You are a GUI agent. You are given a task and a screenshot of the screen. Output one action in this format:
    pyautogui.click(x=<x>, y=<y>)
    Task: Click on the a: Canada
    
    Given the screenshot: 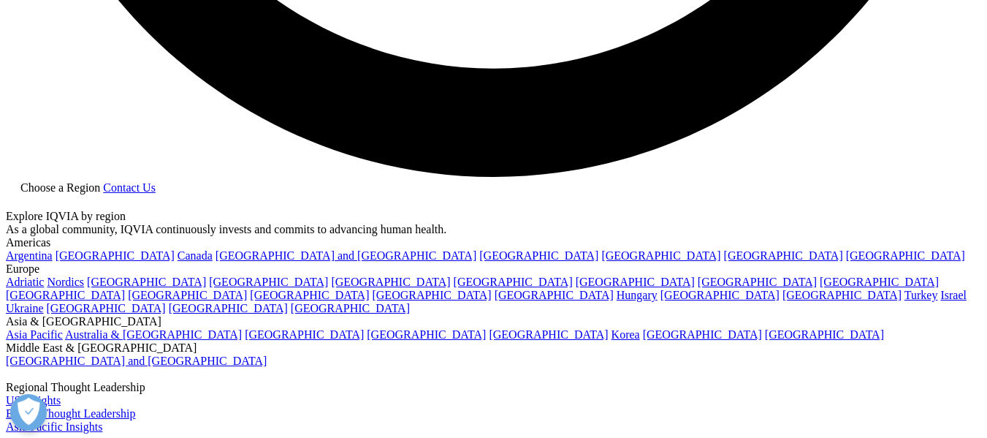 What is the action you would take?
    pyautogui.click(x=195, y=255)
    